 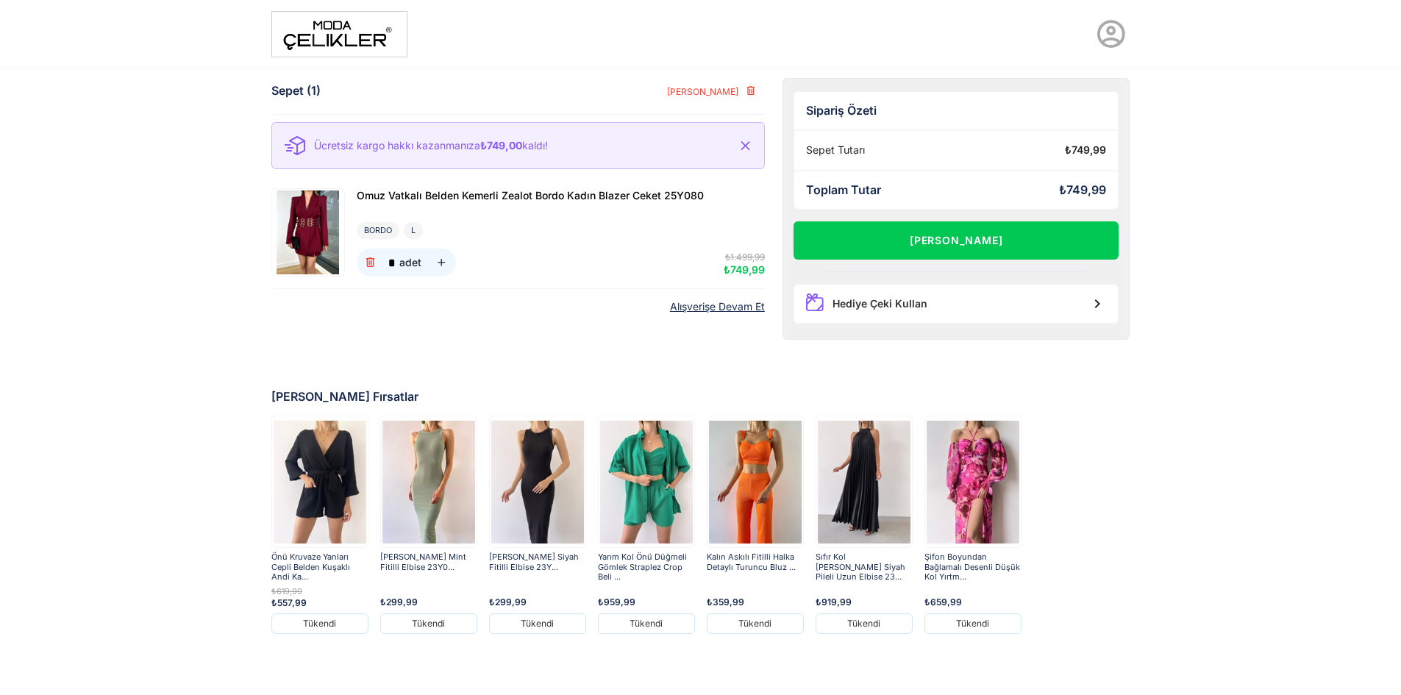 I want to click on a: Şifon Boyundan Bağlamalı Desenli Düşük Kol Yırtm..., so click(x=973, y=566).